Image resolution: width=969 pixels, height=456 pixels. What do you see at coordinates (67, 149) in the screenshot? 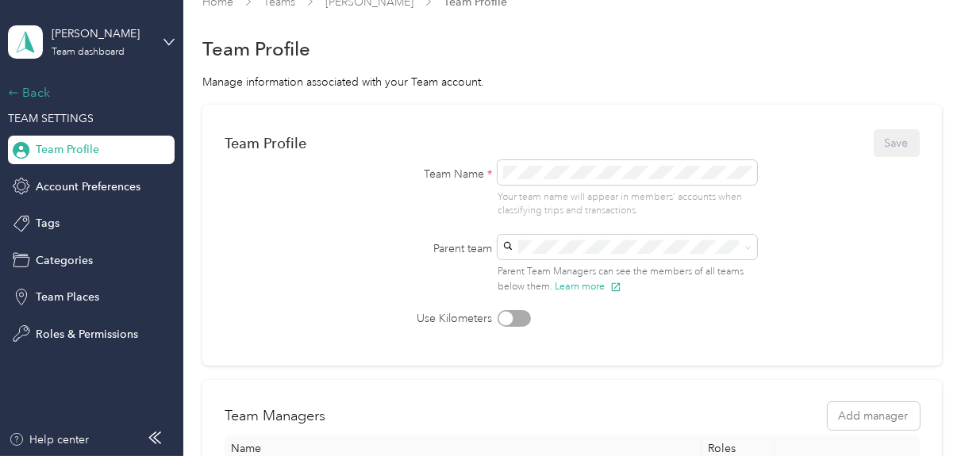
I see `span: Team Profile` at bounding box center [67, 149].